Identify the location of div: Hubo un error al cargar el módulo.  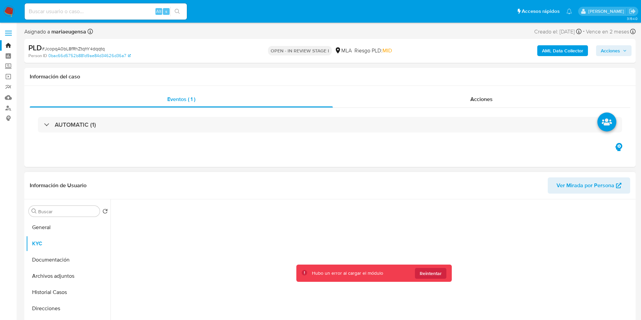
(347, 273).